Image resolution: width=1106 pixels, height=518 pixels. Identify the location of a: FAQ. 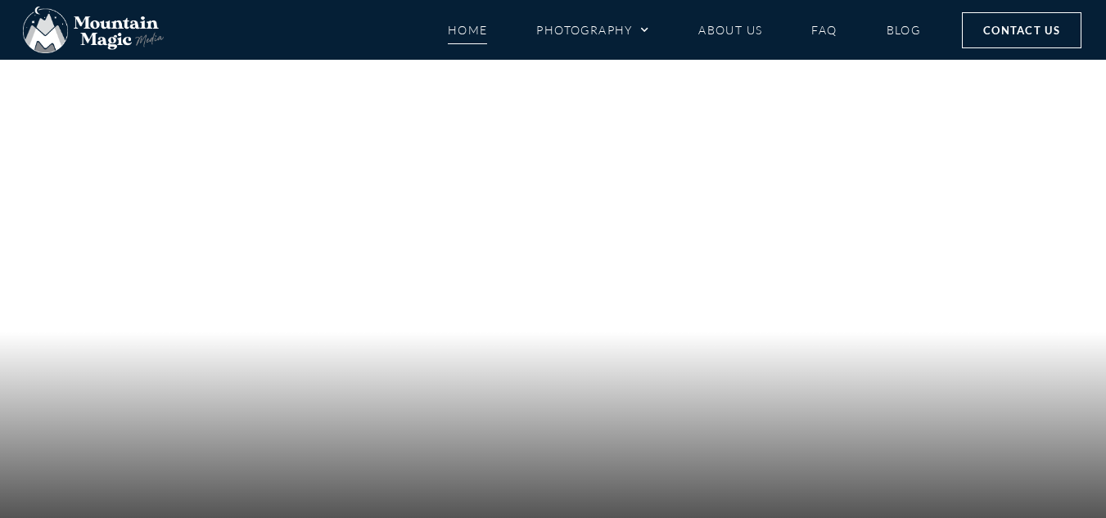
(824, 29).